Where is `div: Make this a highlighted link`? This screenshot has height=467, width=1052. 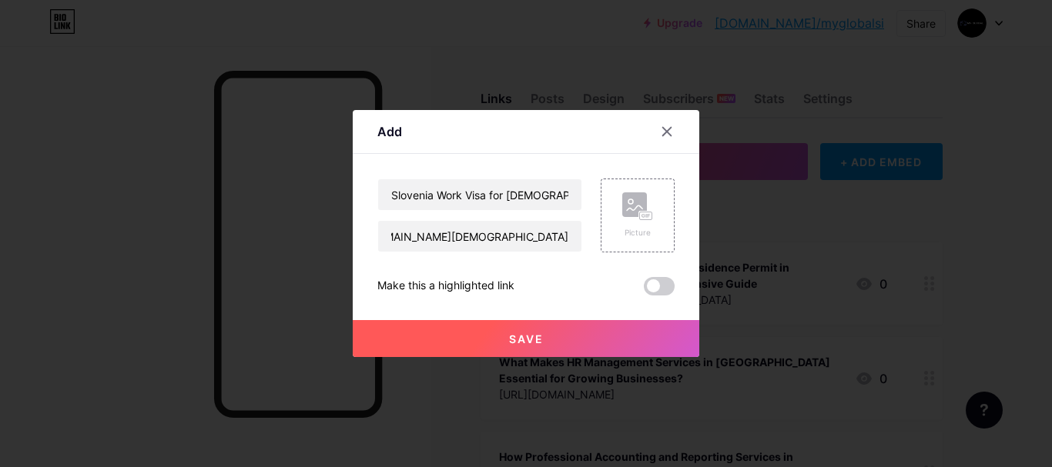
div: Make this a highlighted link is located at coordinates (446, 286).